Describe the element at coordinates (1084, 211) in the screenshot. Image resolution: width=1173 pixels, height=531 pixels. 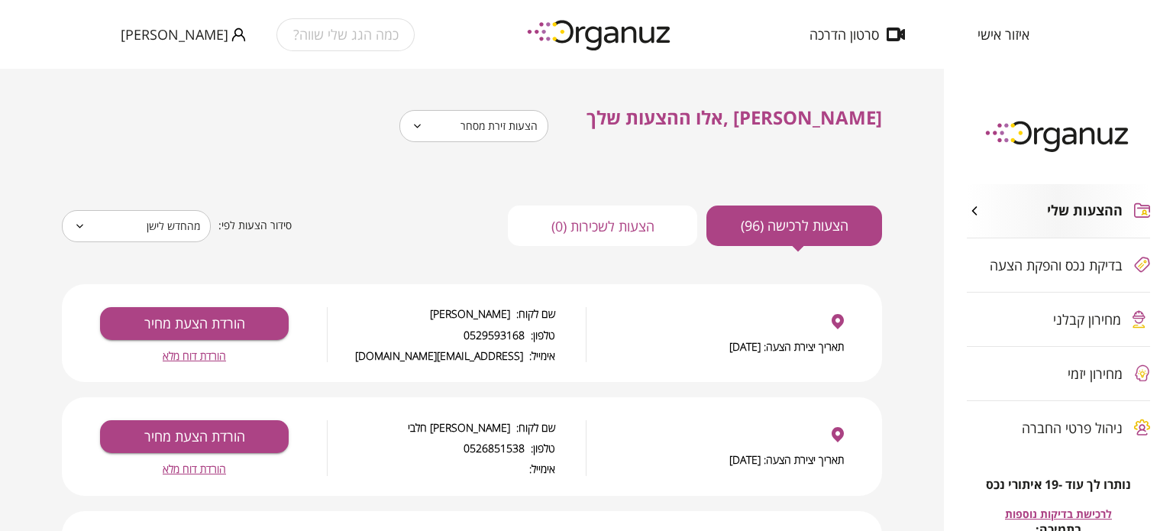
I see `span: ההצעות שלי` at that location.